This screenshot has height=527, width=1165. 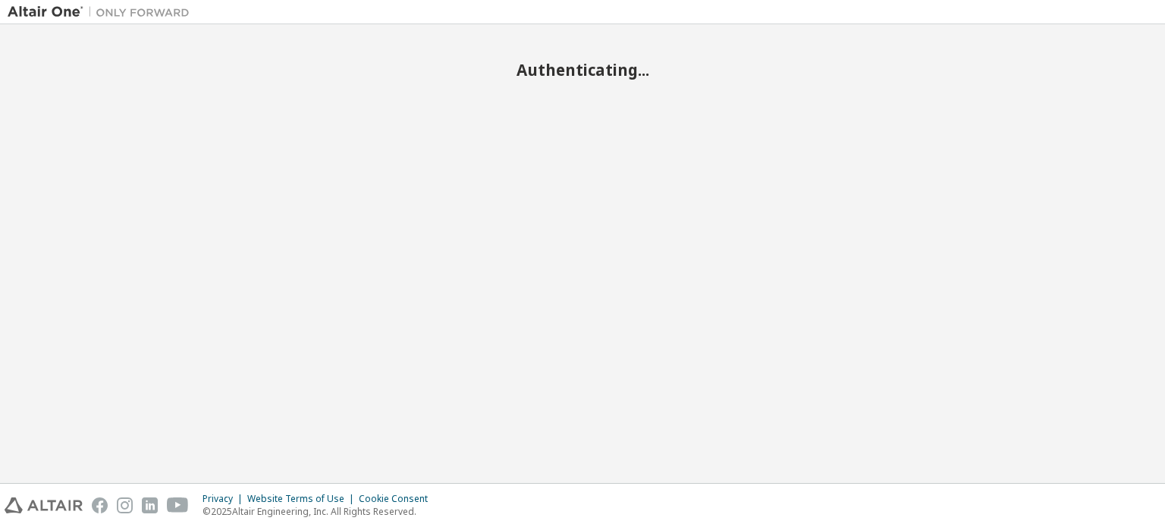 What do you see at coordinates (124, 505) in the screenshot?
I see `img: instagram.svg` at bounding box center [124, 505].